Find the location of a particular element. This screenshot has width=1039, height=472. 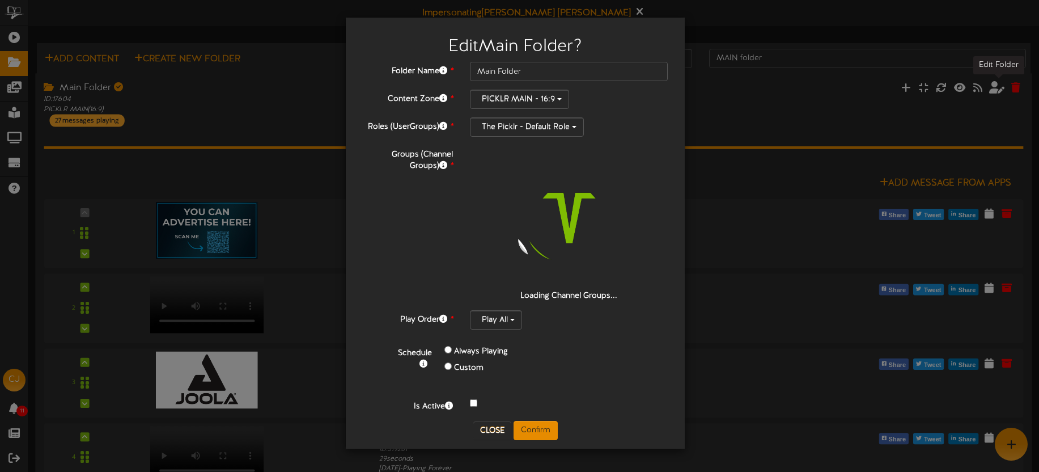

label: Custom is located at coordinates (469, 368).